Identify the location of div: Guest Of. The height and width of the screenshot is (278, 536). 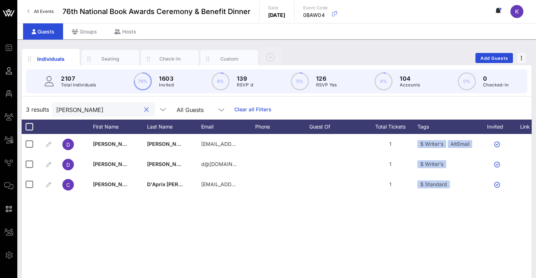
(336, 127).